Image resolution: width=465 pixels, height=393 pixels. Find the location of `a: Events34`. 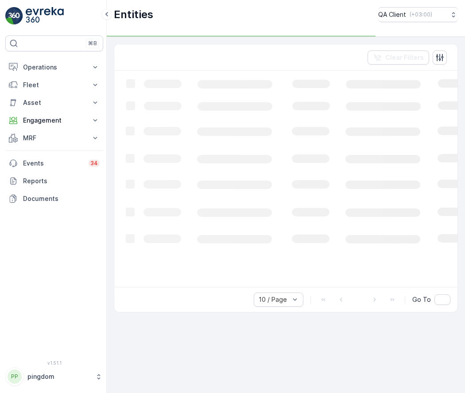

a: Events34 is located at coordinates (54, 163).